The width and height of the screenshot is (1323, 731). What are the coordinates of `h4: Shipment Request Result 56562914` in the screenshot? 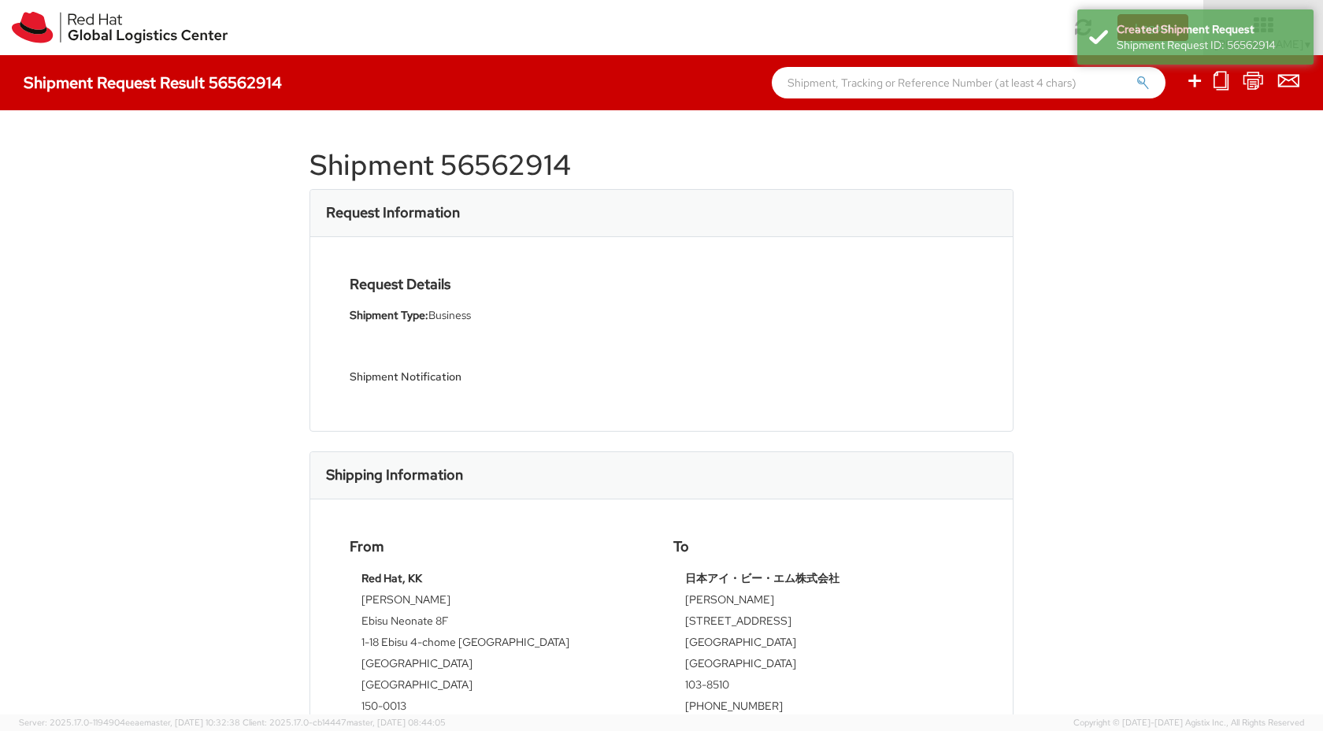 It's located at (153, 83).